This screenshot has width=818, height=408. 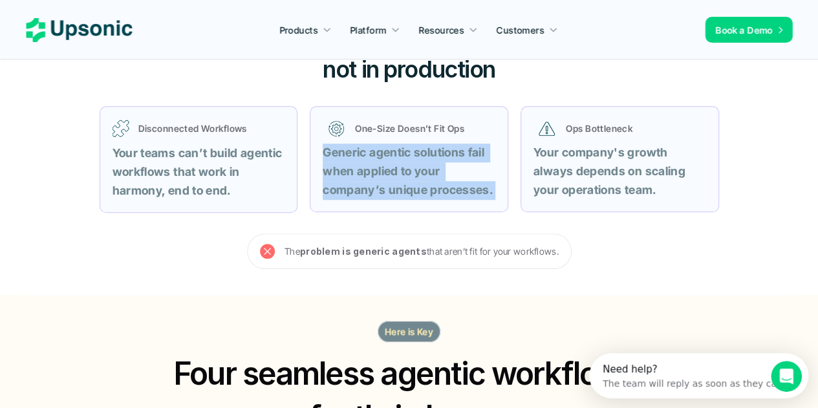 I want to click on p: Products, so click(x=298, y=30).